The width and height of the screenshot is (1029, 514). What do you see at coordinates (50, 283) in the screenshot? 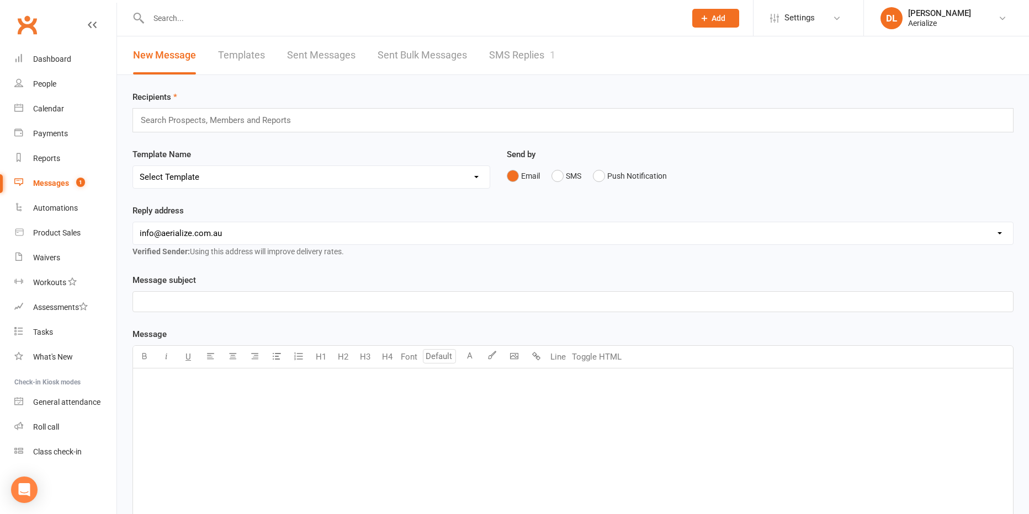
I see `div: Workouts` at bounding box center [50, 283].